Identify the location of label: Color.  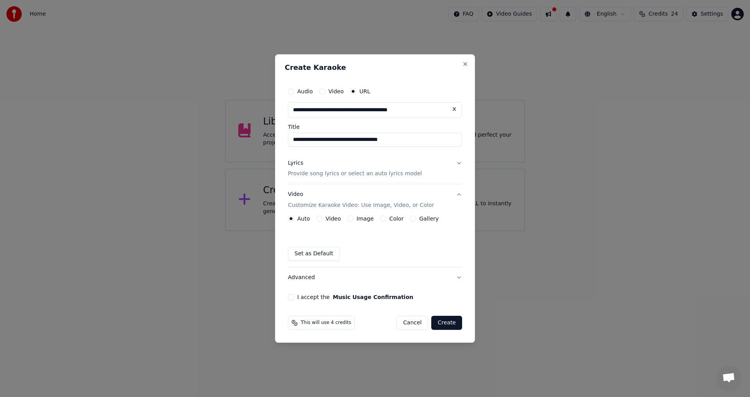
(396, 219).